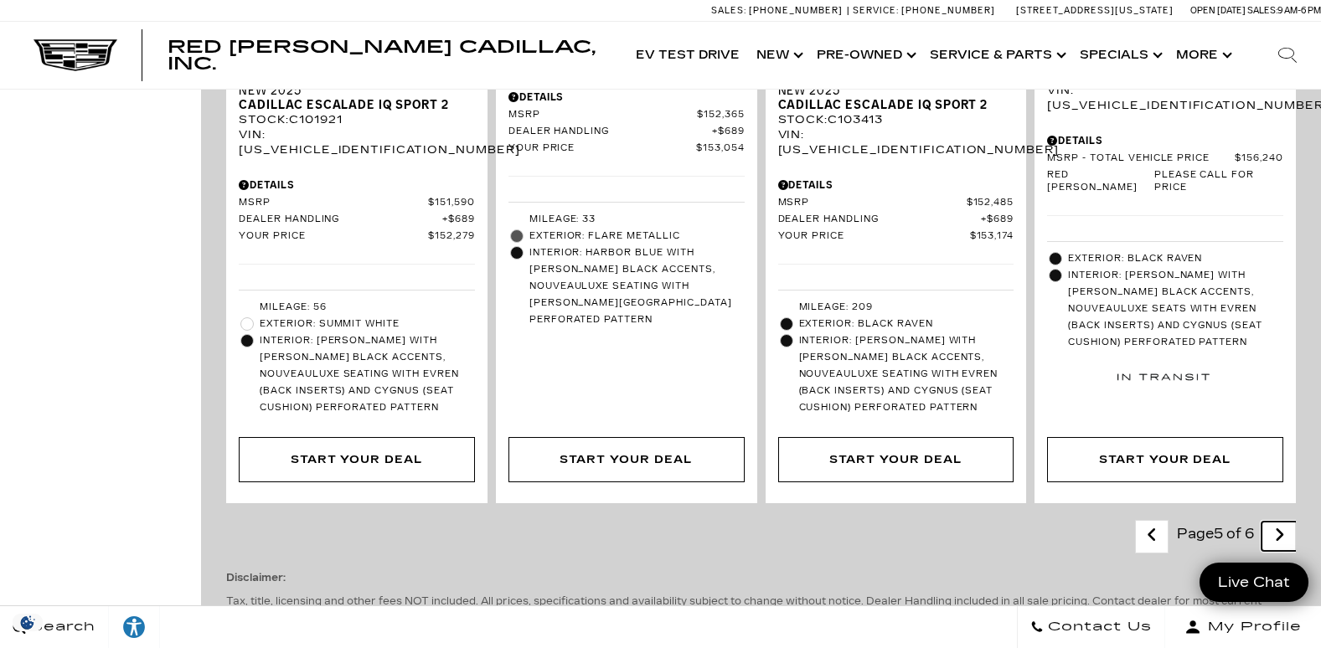 This screenshot has width=1321, height=648. What do you see at coordinates (992, 236) in the screenshot?
I see `span: $153,174` at bounding box center [992, 236].